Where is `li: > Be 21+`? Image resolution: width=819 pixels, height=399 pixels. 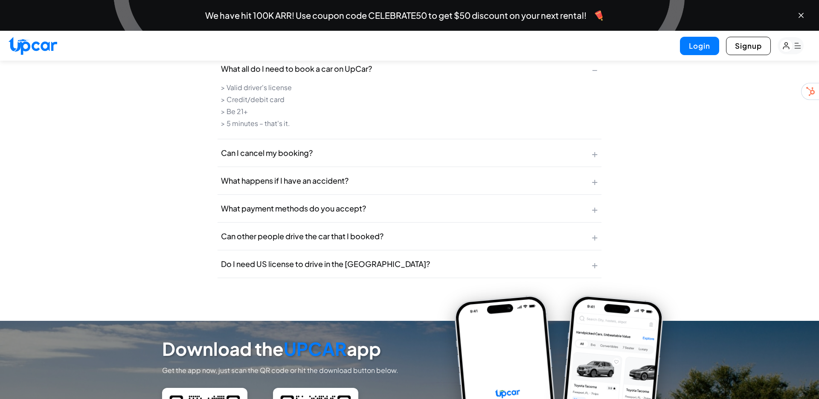 li: > Be 21+ is located at coordinates (410, 111).